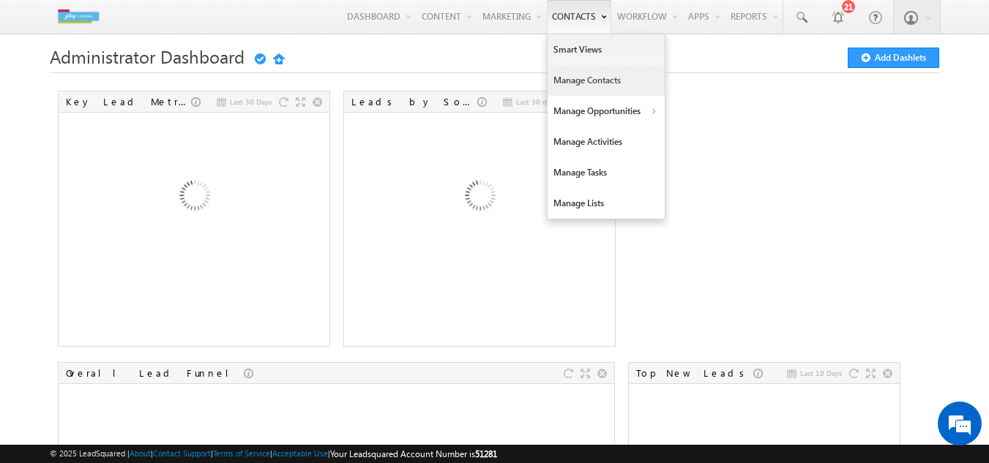  What do you see at coordinates (606, 142) in the screenshot?
I see `a: Manage Activities` at bounding box center [606, 142].